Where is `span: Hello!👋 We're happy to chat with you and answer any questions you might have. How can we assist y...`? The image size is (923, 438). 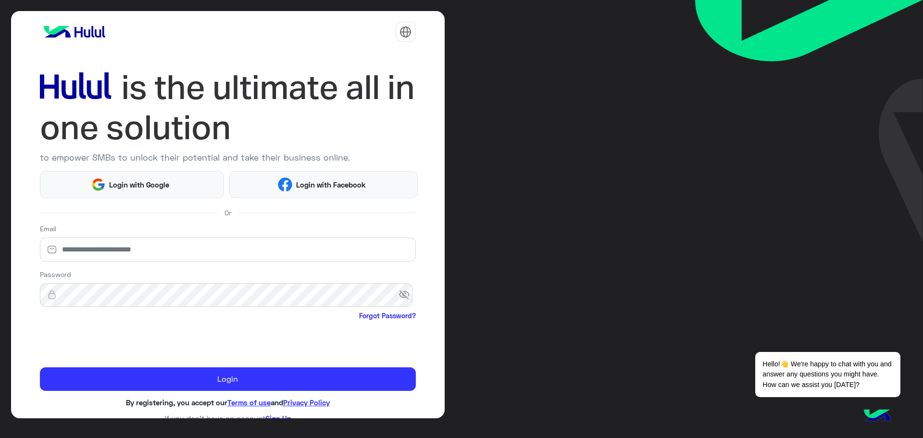 span: Hello!👋 We're happy to chat with you and answer any questions you might have. How can we assist y... is located at coordinates (827, 374).